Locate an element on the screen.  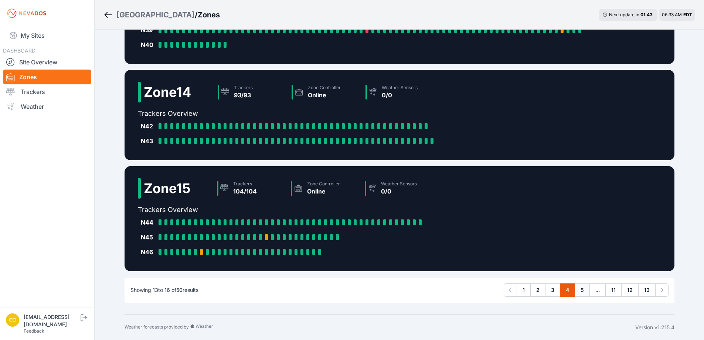
div: Weather forecasts provided by is located at coordinates (380, 327).